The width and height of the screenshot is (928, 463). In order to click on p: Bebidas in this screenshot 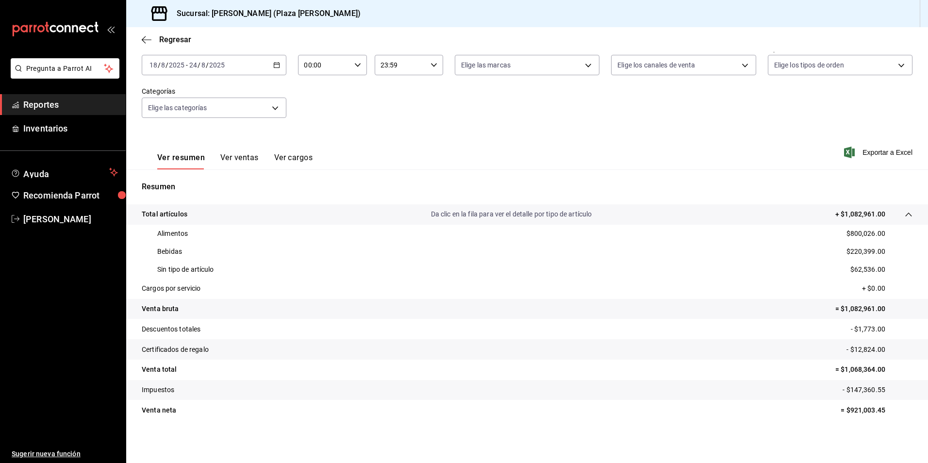, I will do `click(169, 252)`.